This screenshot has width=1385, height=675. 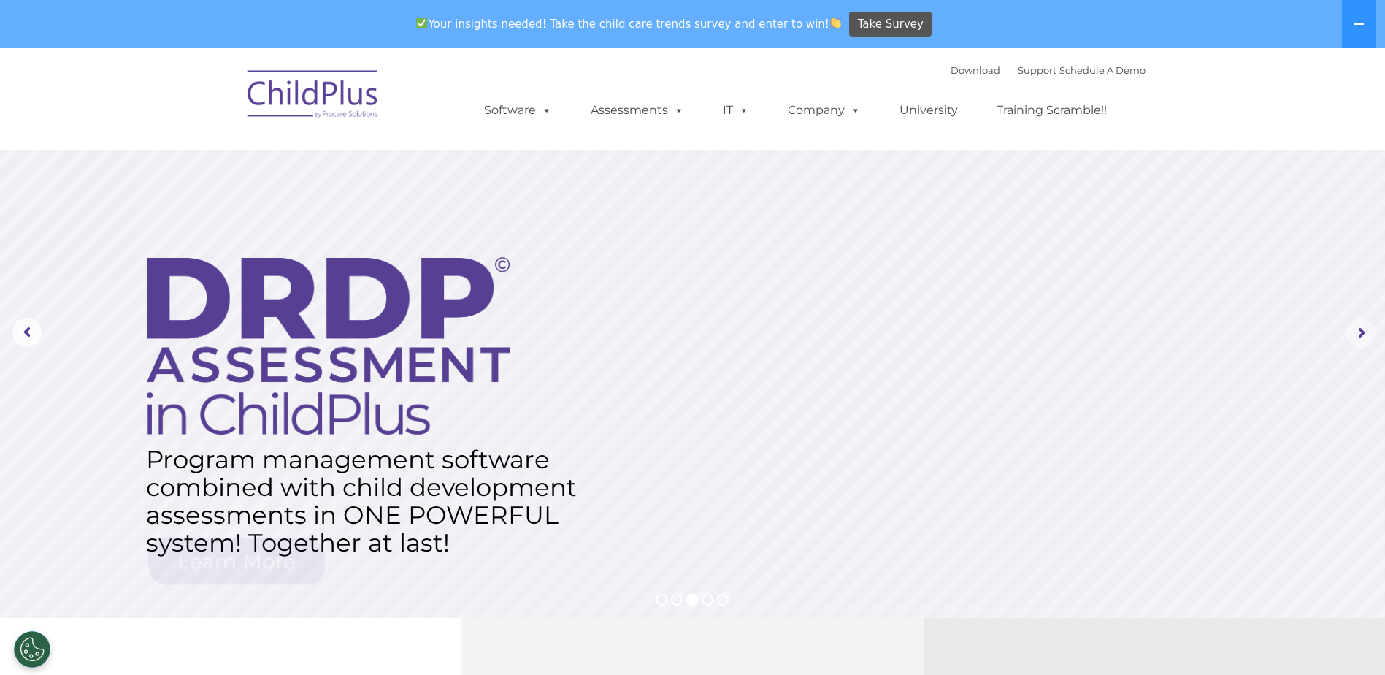 What do you see at coordinates (237, 561) in the screenshot?
I see `a: Learn More` at bounding box center [237, 561].